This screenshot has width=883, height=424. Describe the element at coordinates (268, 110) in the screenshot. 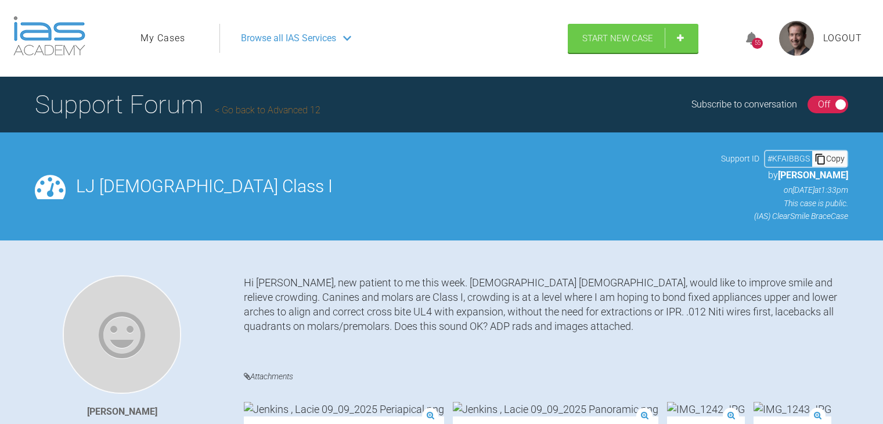

I see `a: Go back to Advanced 12` at that location.